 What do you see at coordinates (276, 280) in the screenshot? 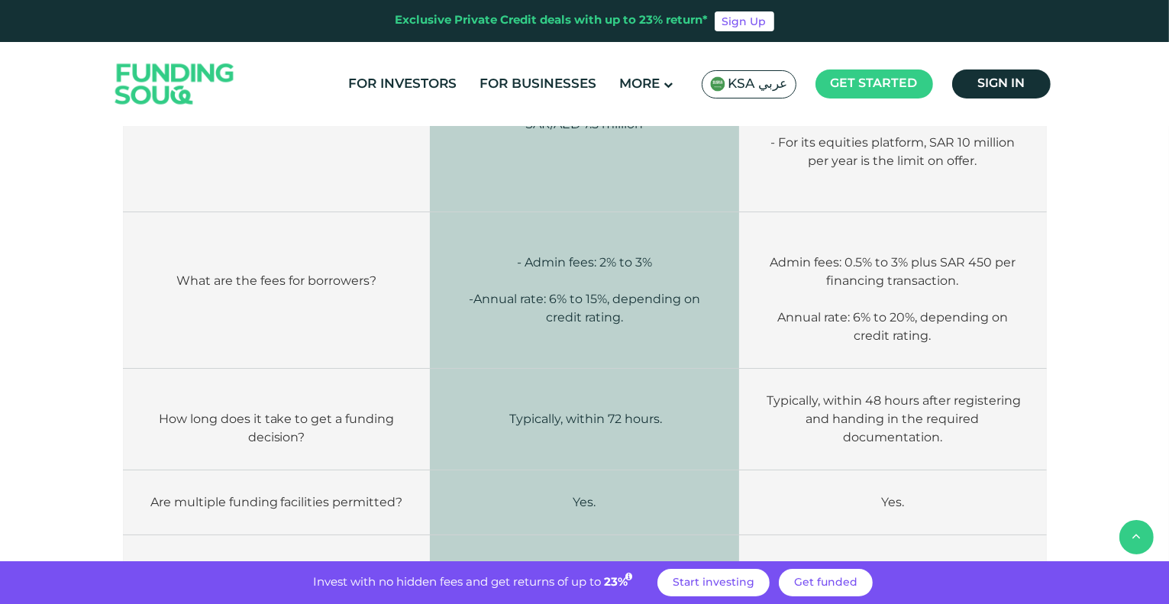
I see `span: What are the fees for borrowers?` at bounding box center [276, 280].